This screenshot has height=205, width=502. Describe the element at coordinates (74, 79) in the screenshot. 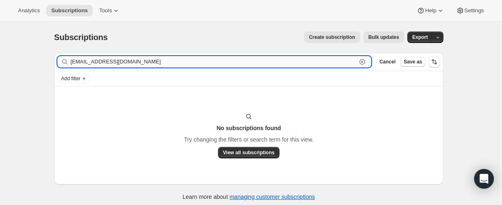

I see `button: Add filter` at that location.